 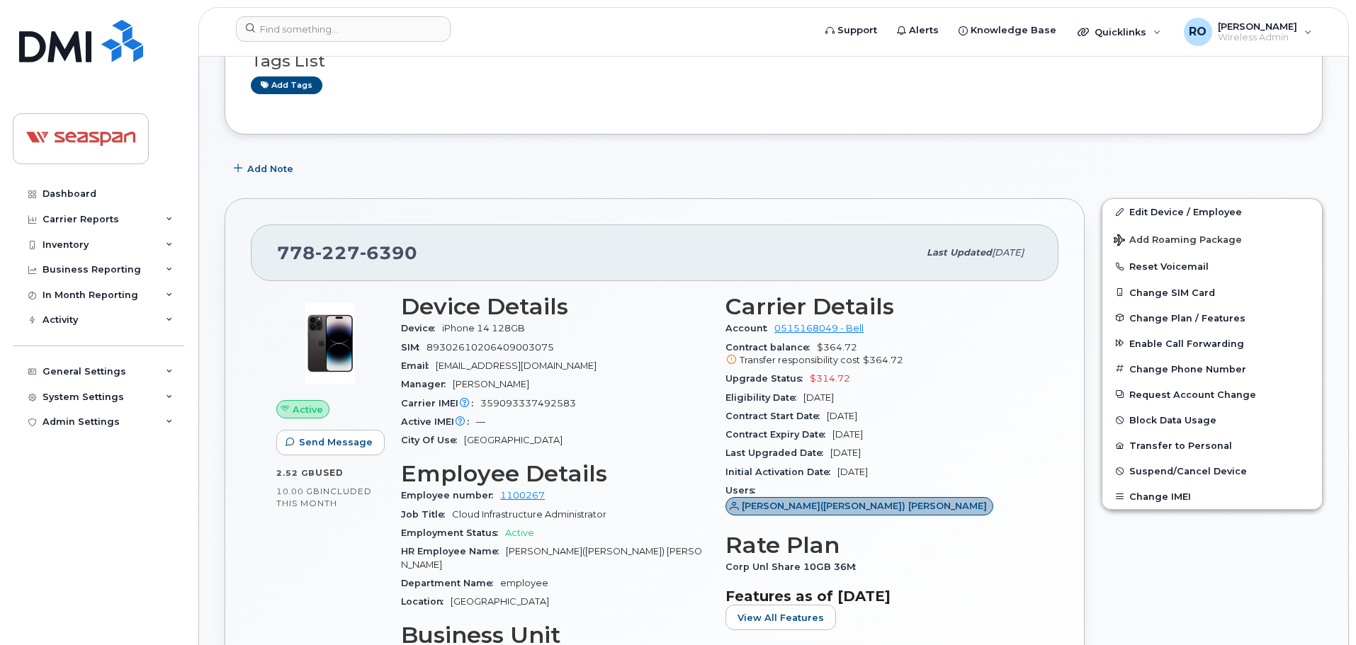 I want to click on span: Device, so click(x=422, y=328).